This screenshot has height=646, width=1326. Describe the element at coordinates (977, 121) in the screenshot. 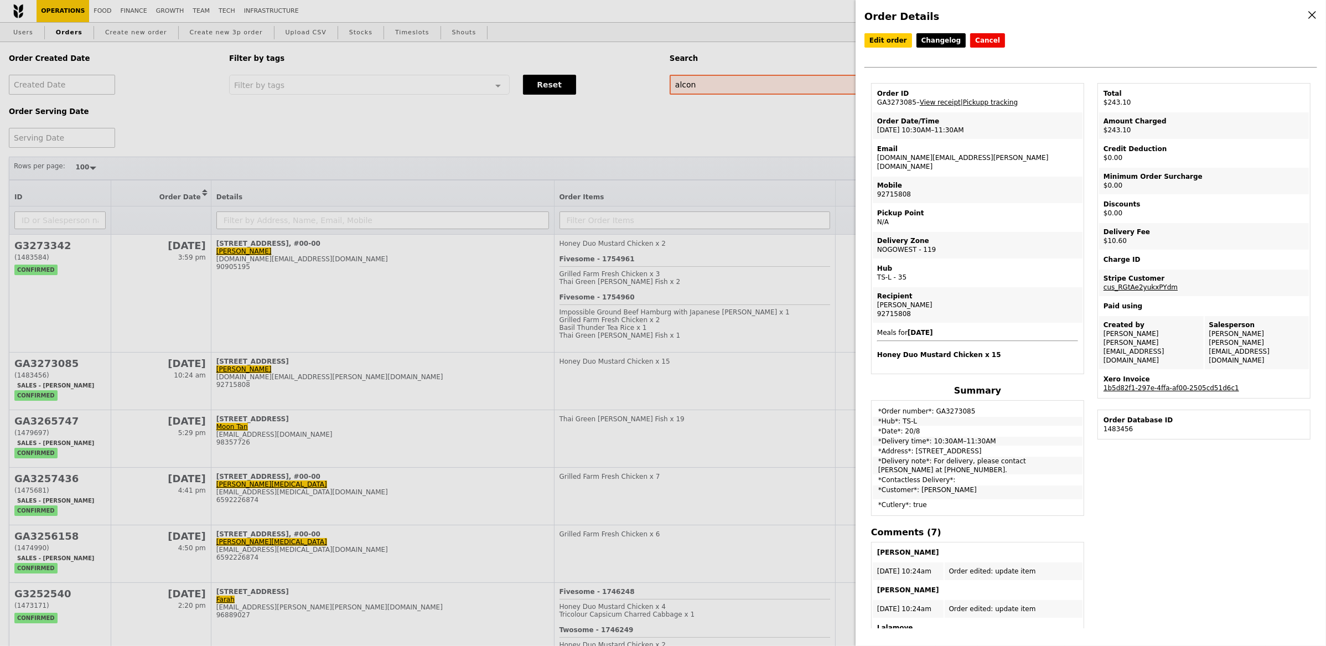

I see `div: Order Date/Time` at that location.